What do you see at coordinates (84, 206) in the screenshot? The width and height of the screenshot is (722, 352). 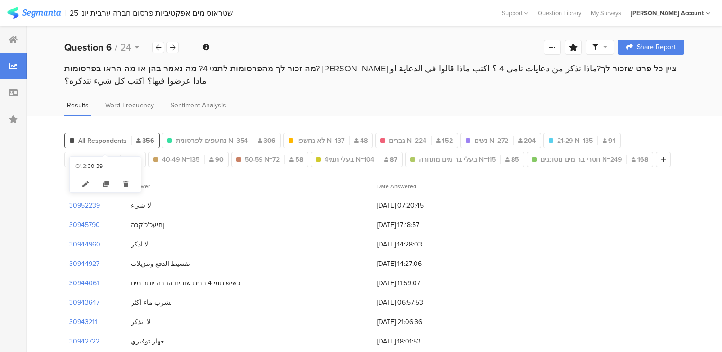 I see `section: 30952239` at bounding box center [84, 206].